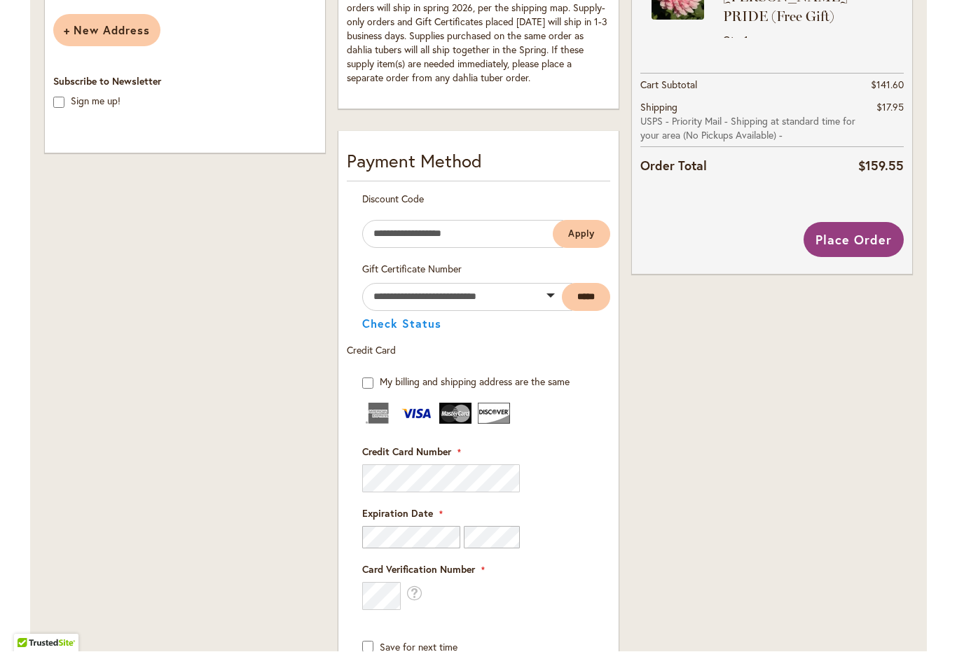  Describe the element at coordinates (749, 129) in the screenshot. I see `span: USPS - Priority Mail - Shipping at standard time for your area (No Pickups Available) -` at that location.